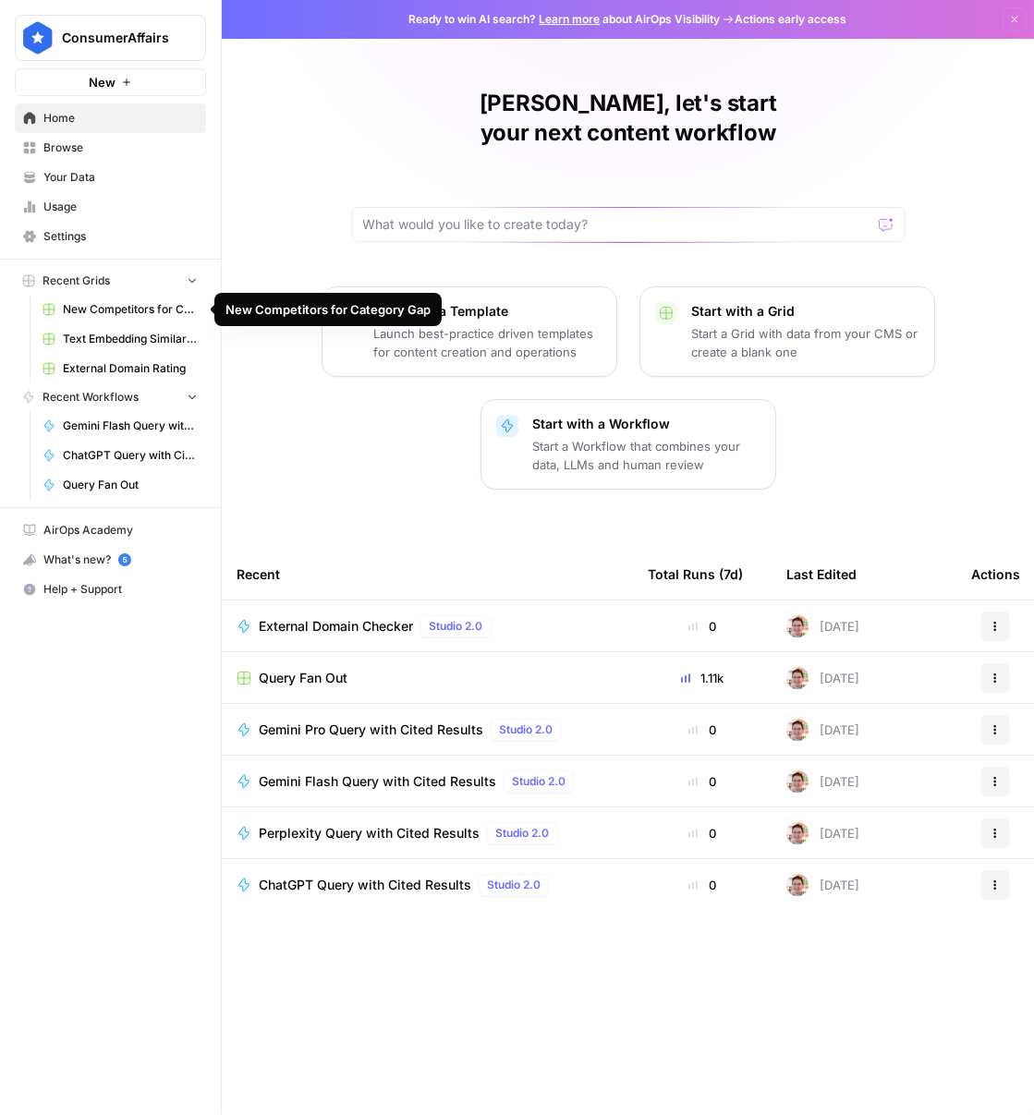  Describe the element at coordinates (791, 19) in the screenshot. I see `span: Actions early access` at that location.